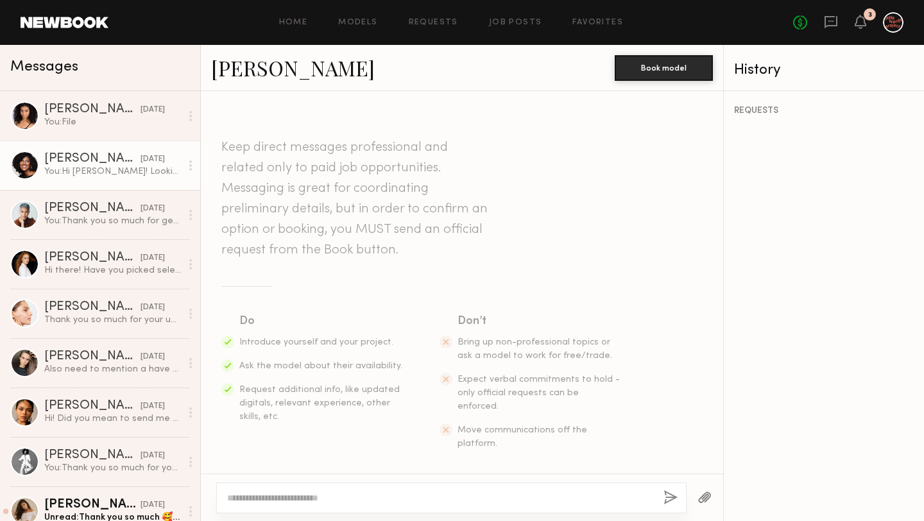  I want to click on span: Request additional info, like updated digitals, relevant experience, other skills, etc., so click(320, 403).